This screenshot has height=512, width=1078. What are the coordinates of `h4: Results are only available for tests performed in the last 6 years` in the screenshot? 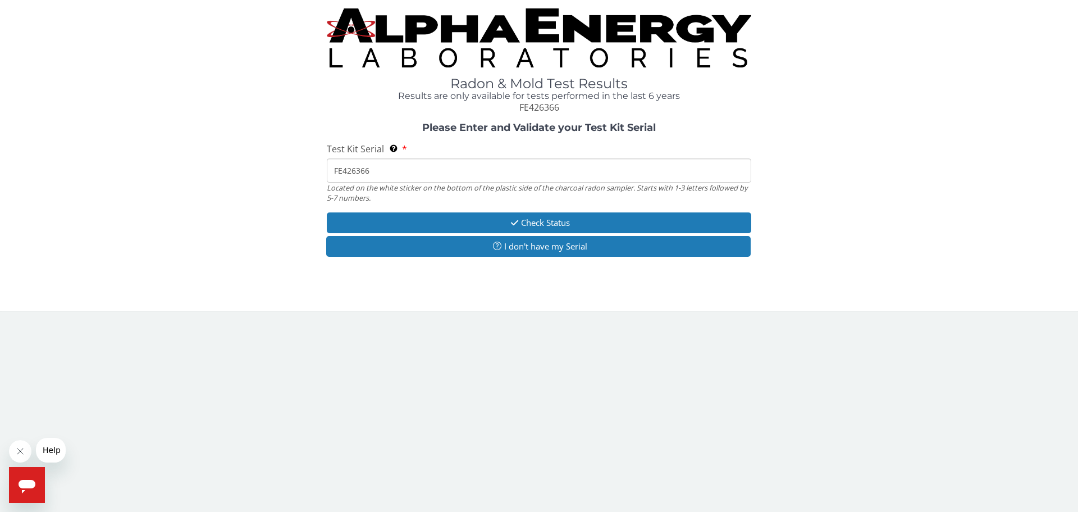 It's located at (539, 96).